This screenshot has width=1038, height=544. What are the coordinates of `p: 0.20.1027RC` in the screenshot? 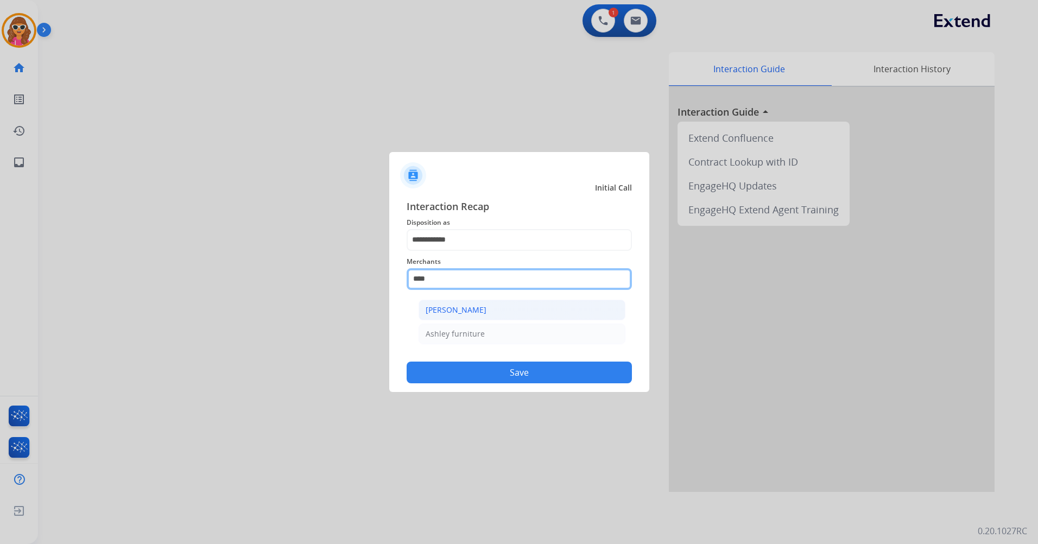 It's located at (1002, 531).